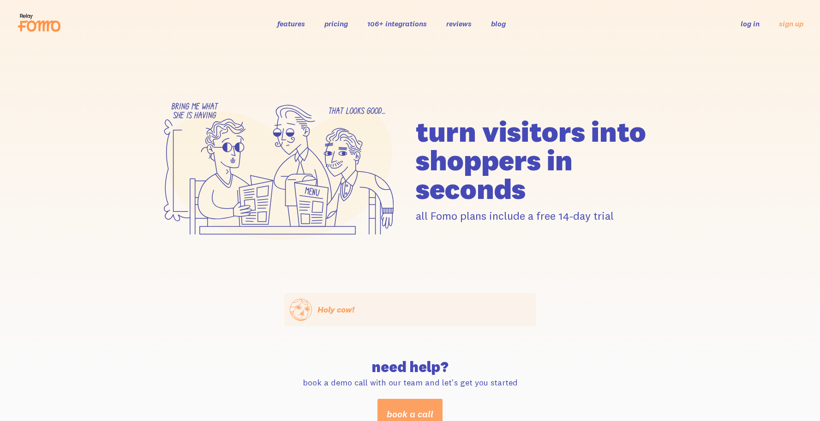 The width and height of the screenshot is (820, 421). Describe the element at coordinates (336, 24) in the screenshot. I see `a: pricing` at that location.